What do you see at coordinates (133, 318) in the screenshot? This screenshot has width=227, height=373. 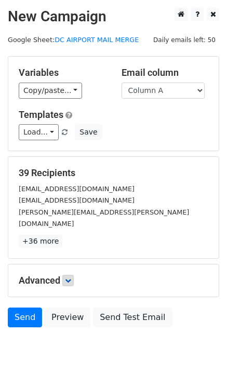 I see `a: Send Test Email` at bounding box center [133, 318].